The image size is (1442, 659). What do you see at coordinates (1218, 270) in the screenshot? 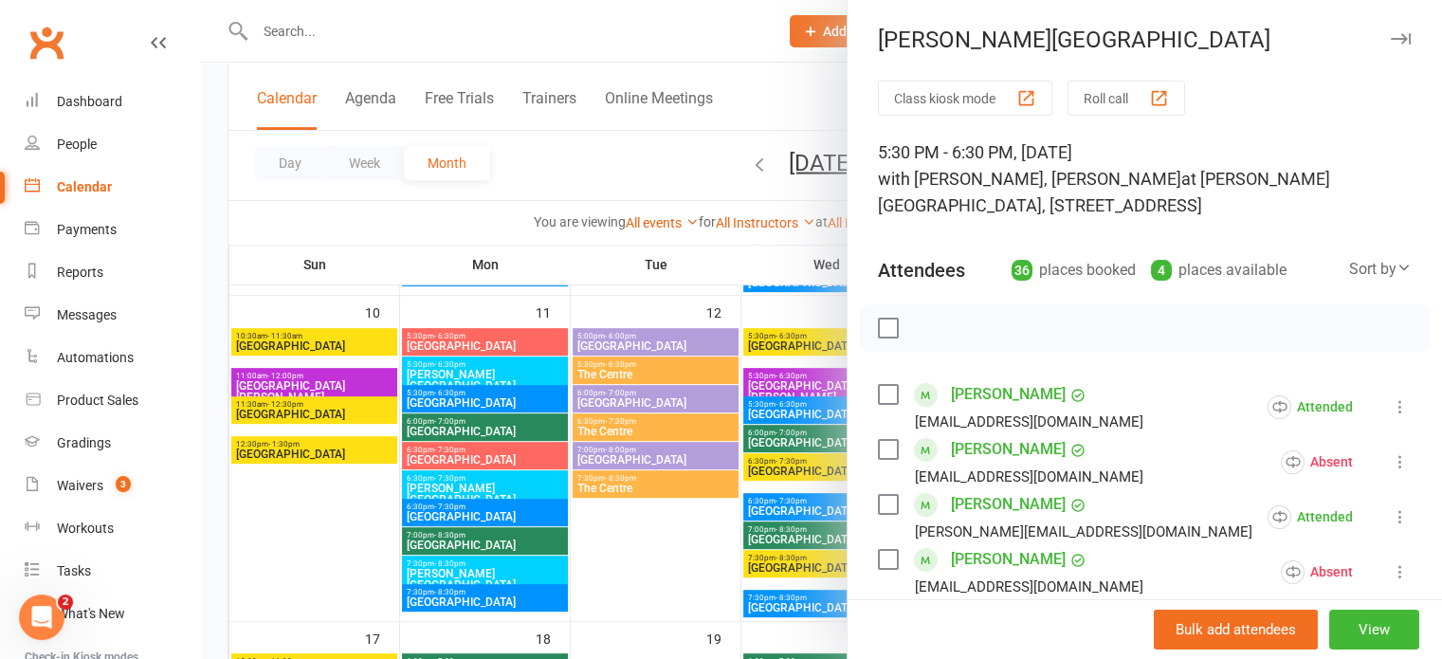
I see `div: places available` at bounding box center [1218, 270].